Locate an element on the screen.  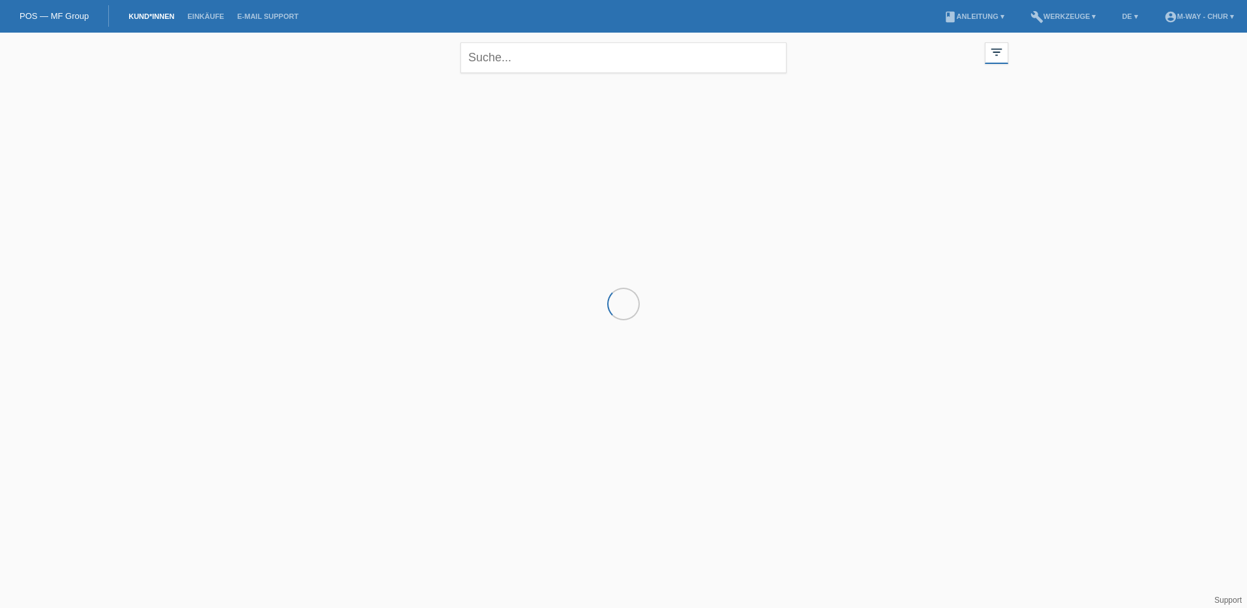
i: build is located at coordinates (1037, 17).